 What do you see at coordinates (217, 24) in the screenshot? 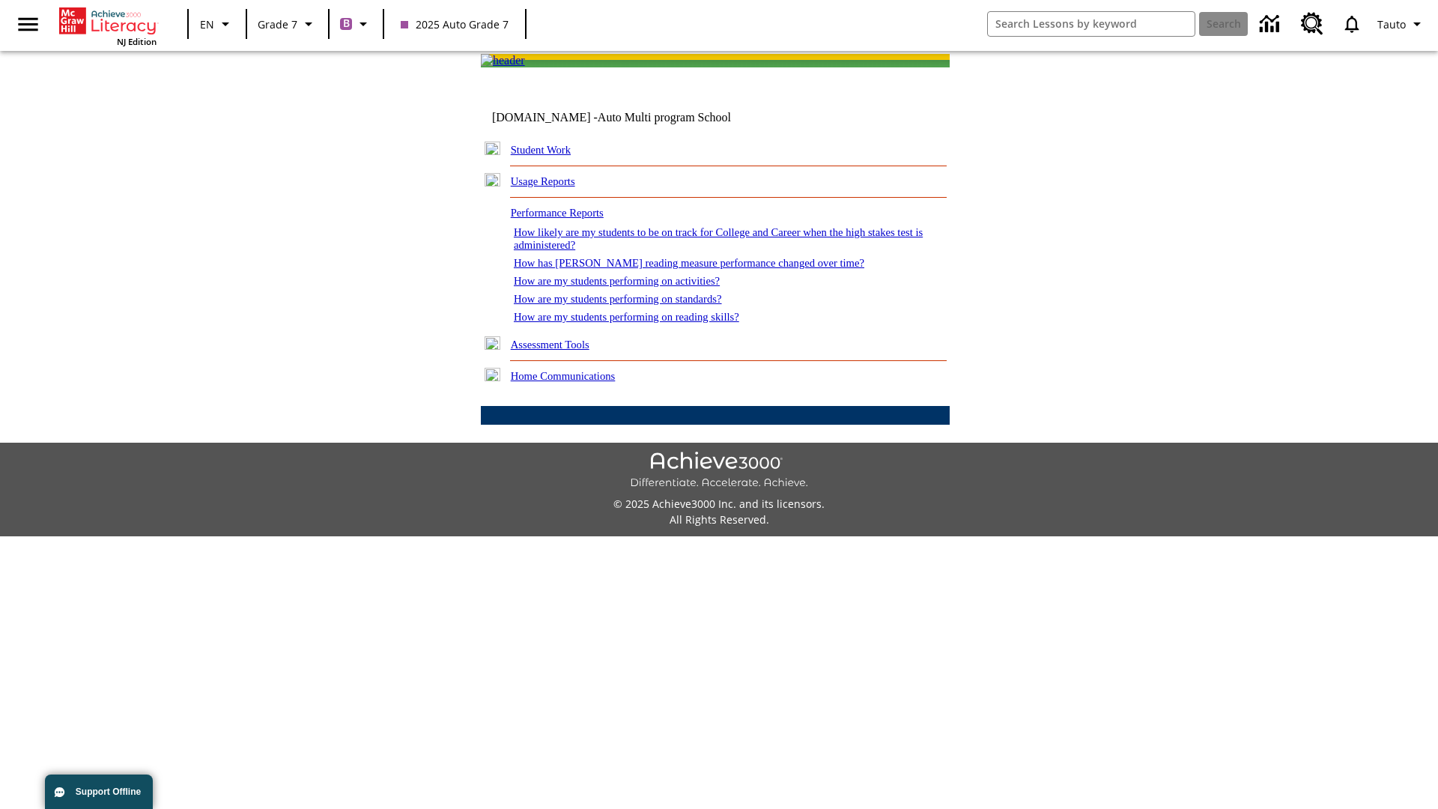
I see `button: Language: EN, Select a language` at bounding box center [217, 24].